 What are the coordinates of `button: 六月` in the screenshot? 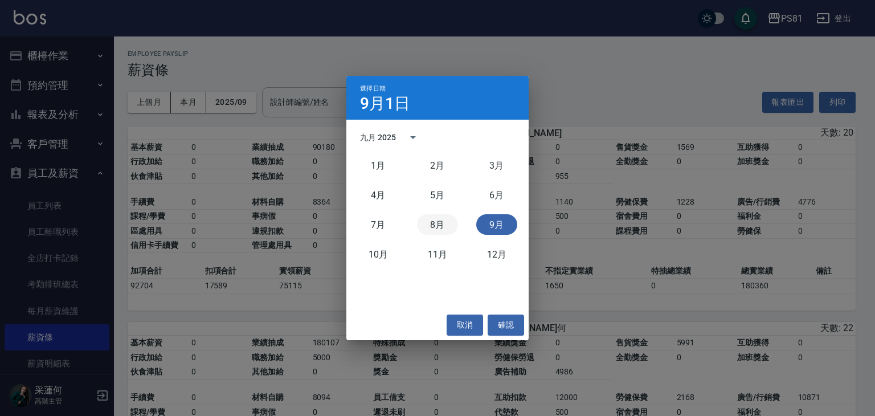 It's located at (497, 195).